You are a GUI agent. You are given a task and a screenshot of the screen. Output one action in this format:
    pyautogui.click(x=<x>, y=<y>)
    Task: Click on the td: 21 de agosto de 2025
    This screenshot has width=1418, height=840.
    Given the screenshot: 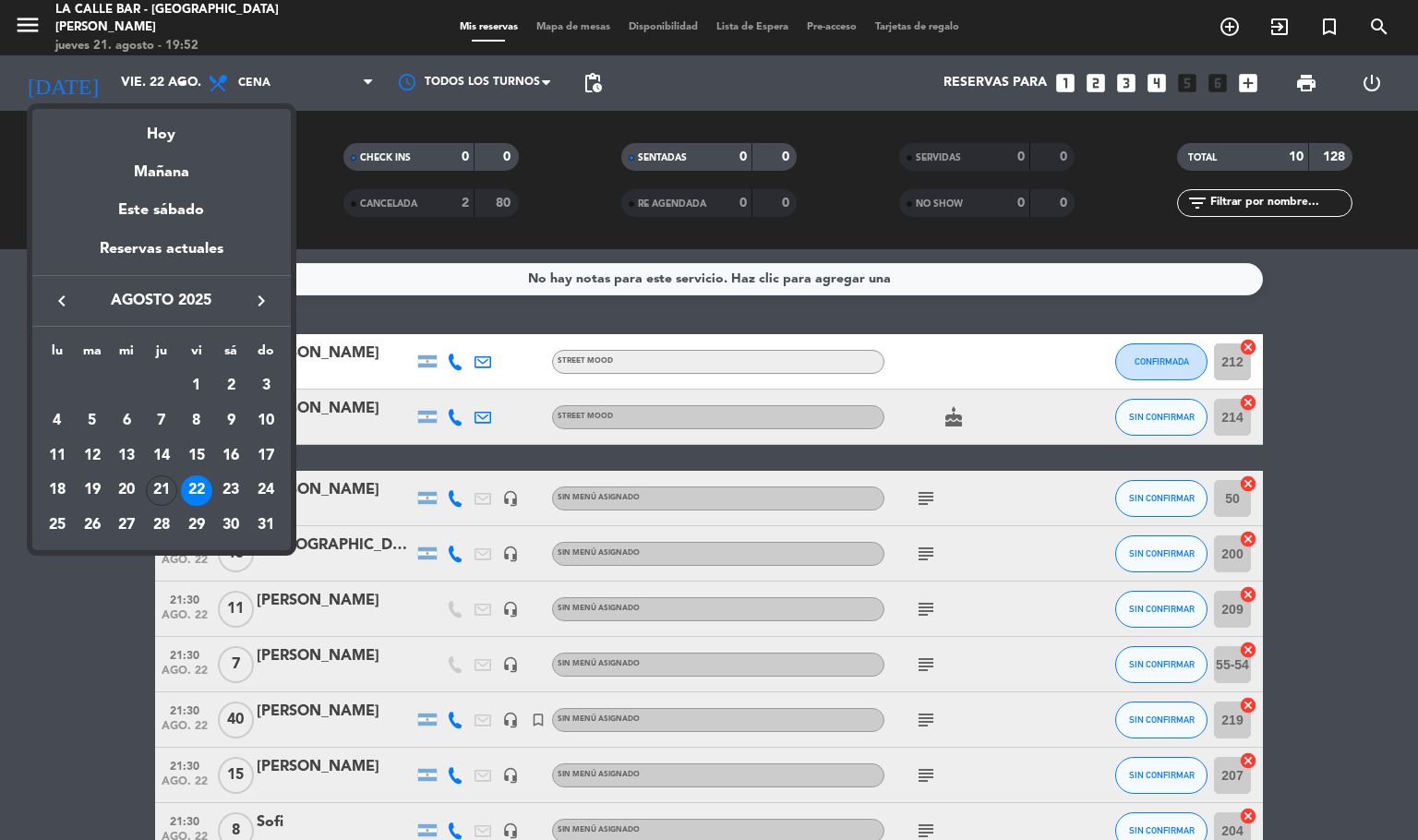 What is the action you would take?
    pyautogui.click(x=162, y=491)
    